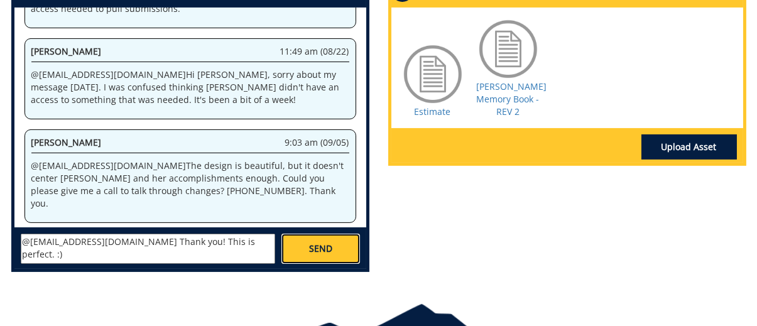 The width and height of the screenshot is (757, 326). What do you see at coordinates (320, 249) in the screenshot?
I see `span: SEND` at bounding box center [320, 249].